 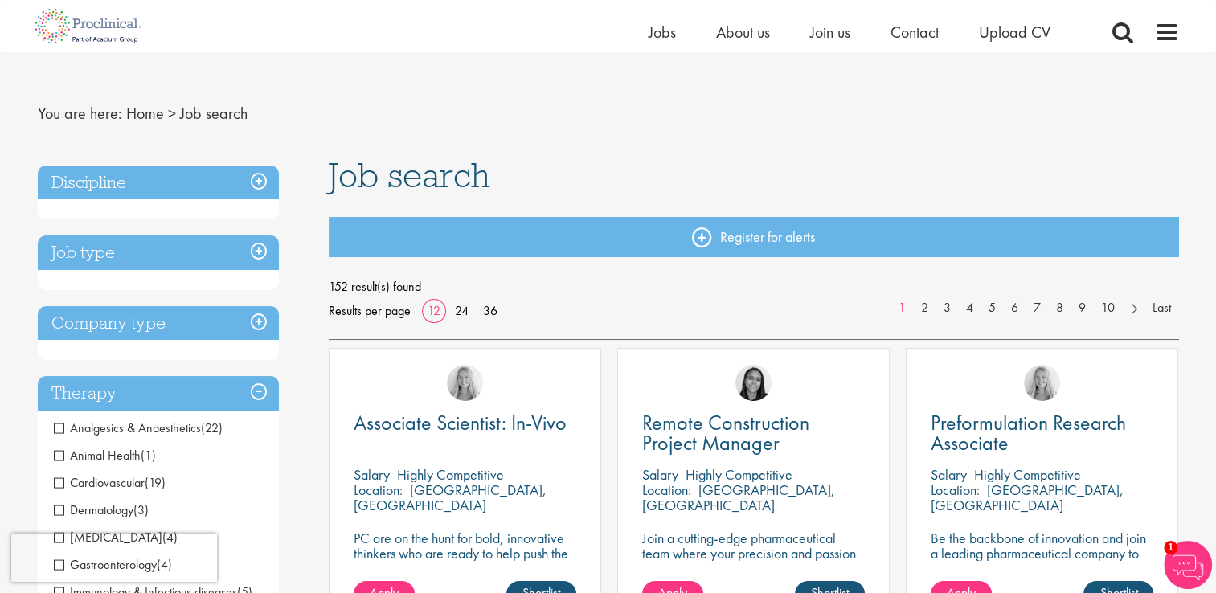 I want to click on a: 5, so click(x=992, y=308).